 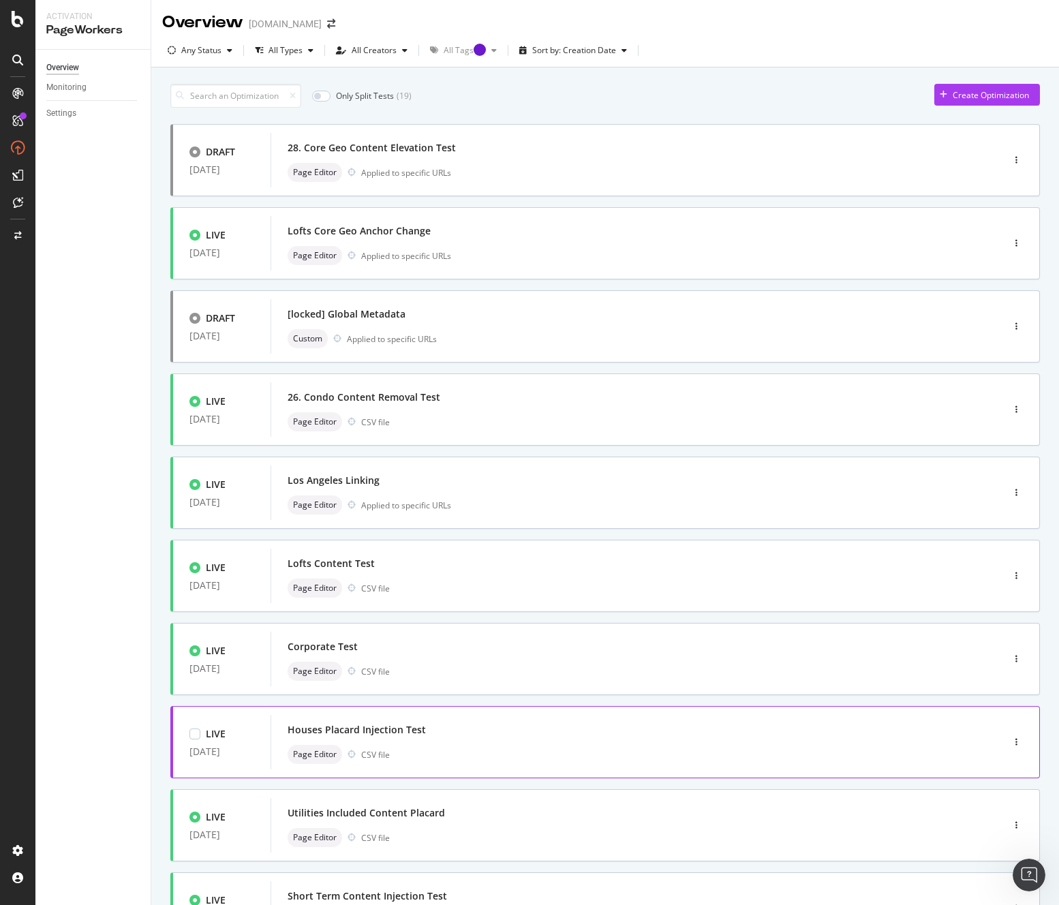 What do you see at coordinates (371, 50) in the screenshot?
I see `button: All Creators` at bounding box center [371, 50].